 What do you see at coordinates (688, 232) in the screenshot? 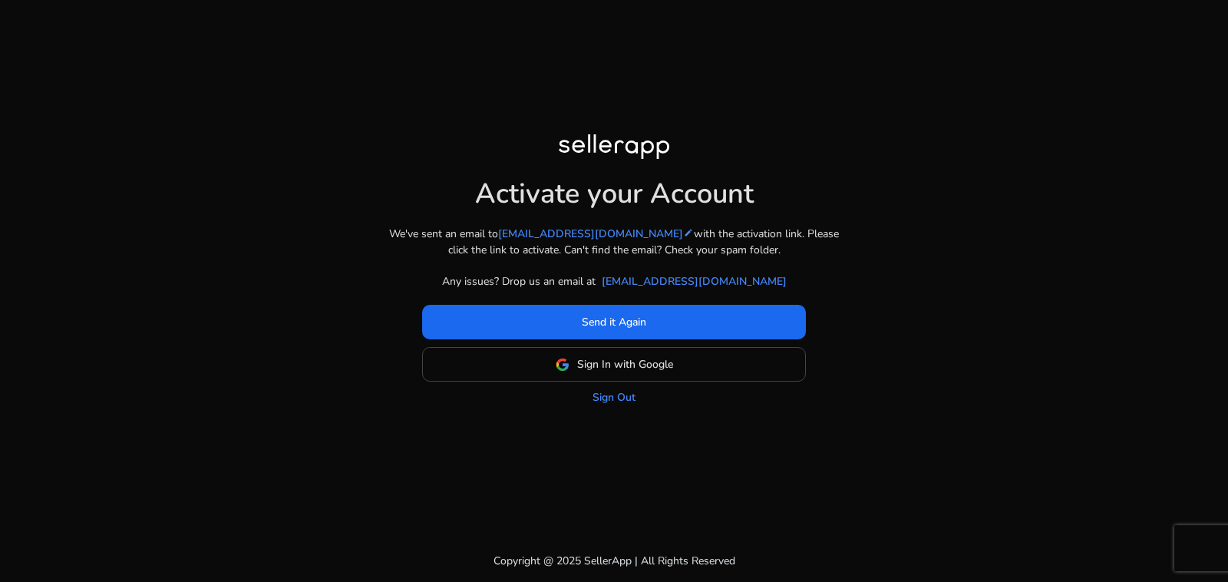
I see `mat-icon: edit` at bounding box center [688, 232].